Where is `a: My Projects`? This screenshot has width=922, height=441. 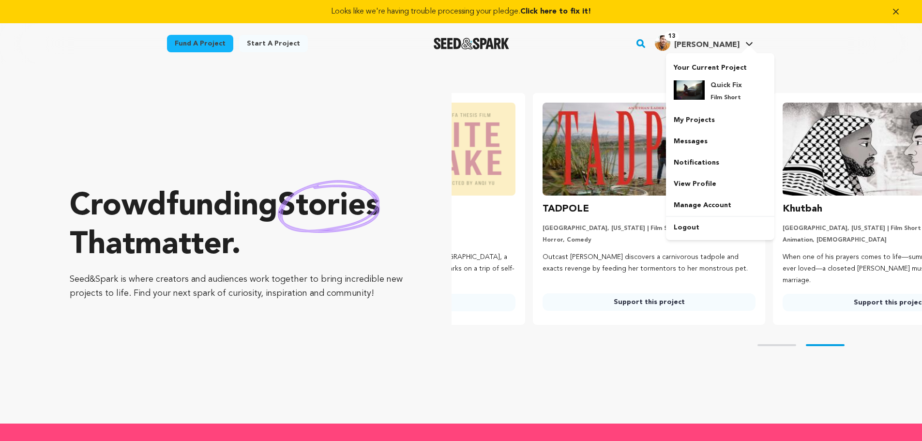
a: My Projects is located at coordinates (720, 120).